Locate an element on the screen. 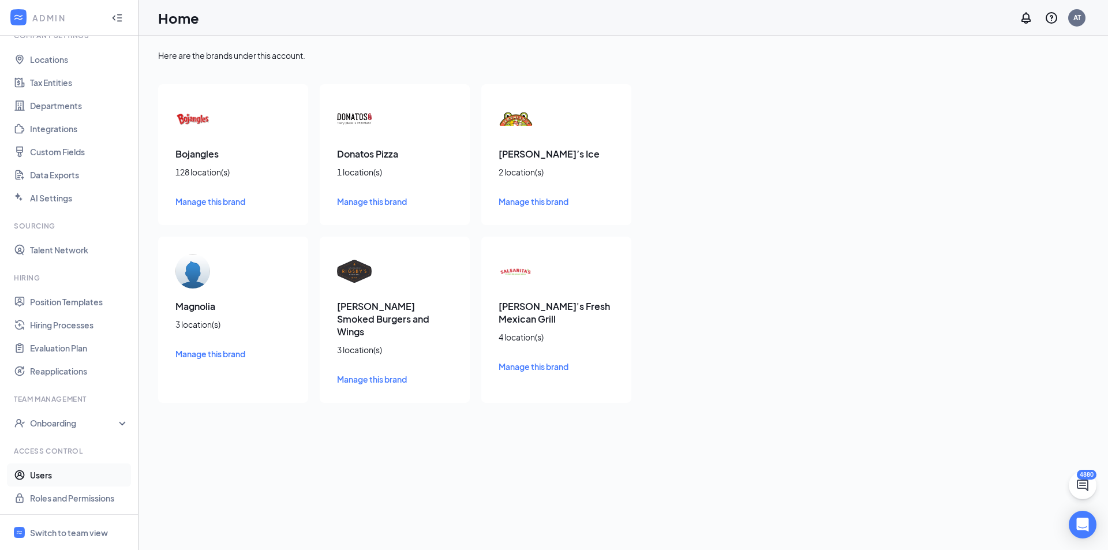  a: Integrations is located at coordinates (79, 129).